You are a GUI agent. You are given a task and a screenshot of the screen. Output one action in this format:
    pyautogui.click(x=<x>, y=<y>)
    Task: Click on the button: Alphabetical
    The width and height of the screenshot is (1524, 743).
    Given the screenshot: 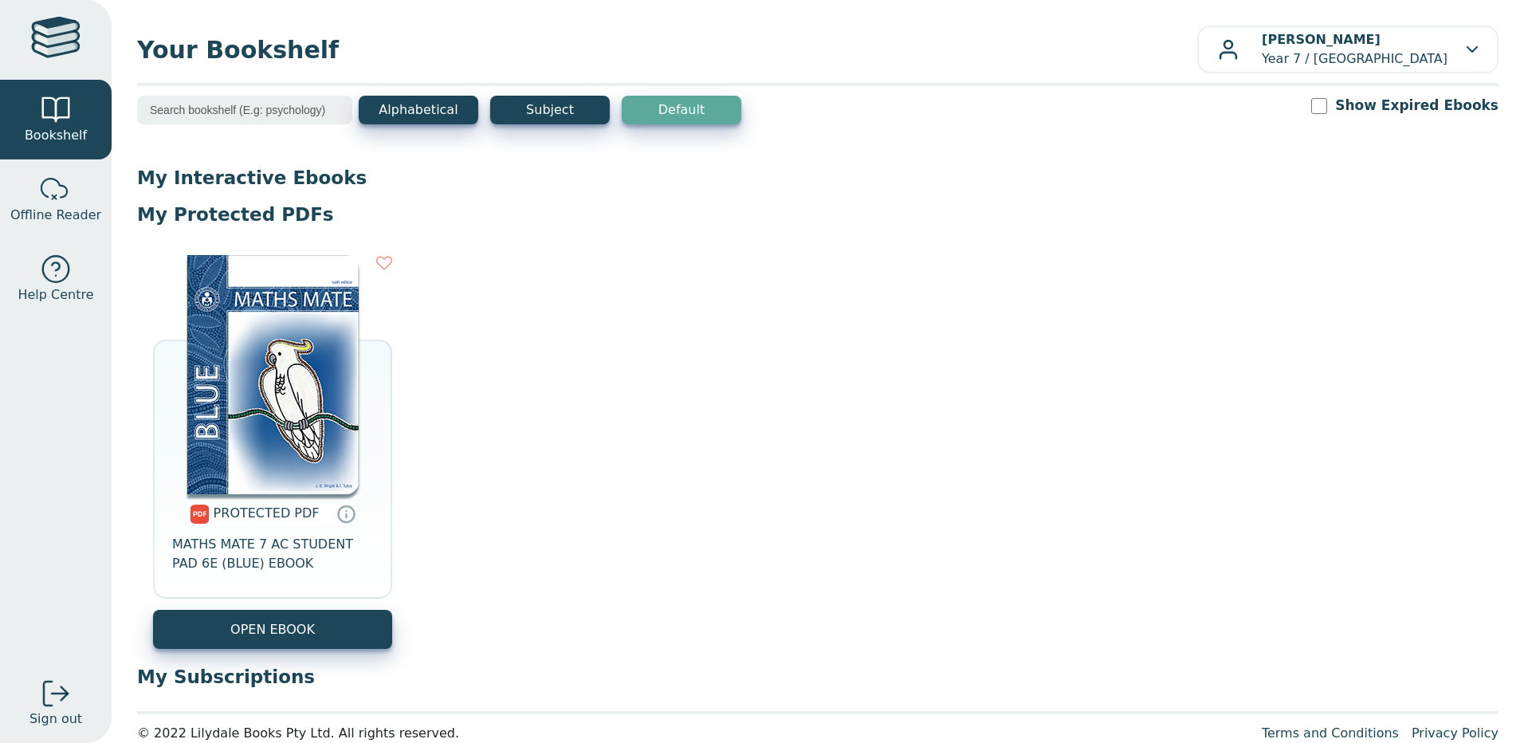 What is the action you would take?
    pyautogui.click(x=419, y=110)
    